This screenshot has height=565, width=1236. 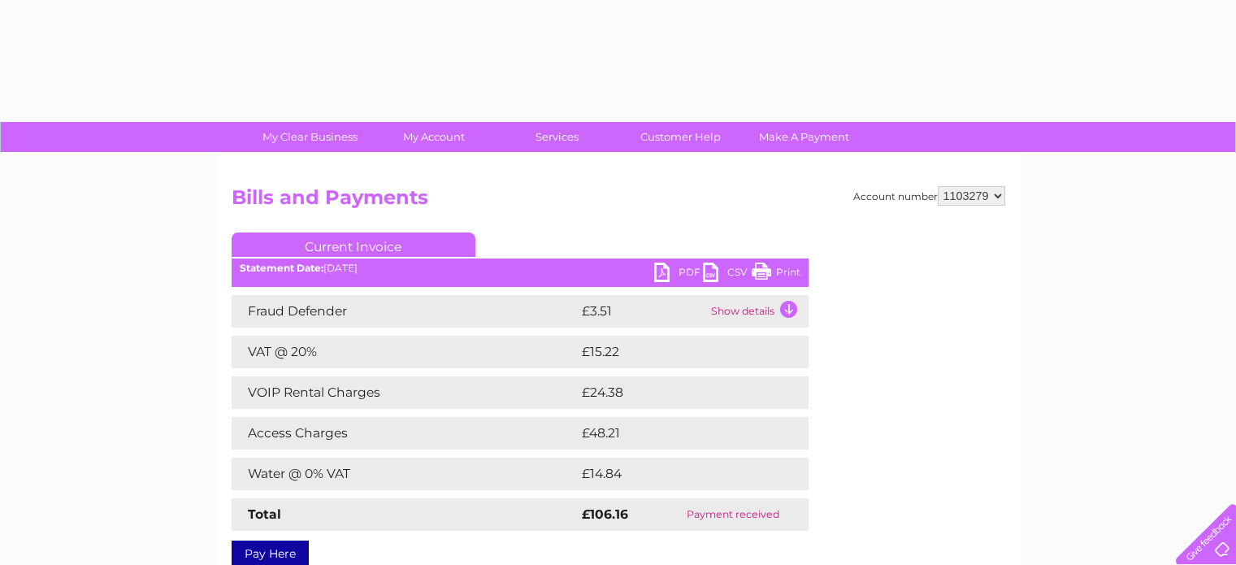 What do you see at coordinates (604, 513) in the screenshot?
I see `strong: £106.16` at bounding box center [604, 513].